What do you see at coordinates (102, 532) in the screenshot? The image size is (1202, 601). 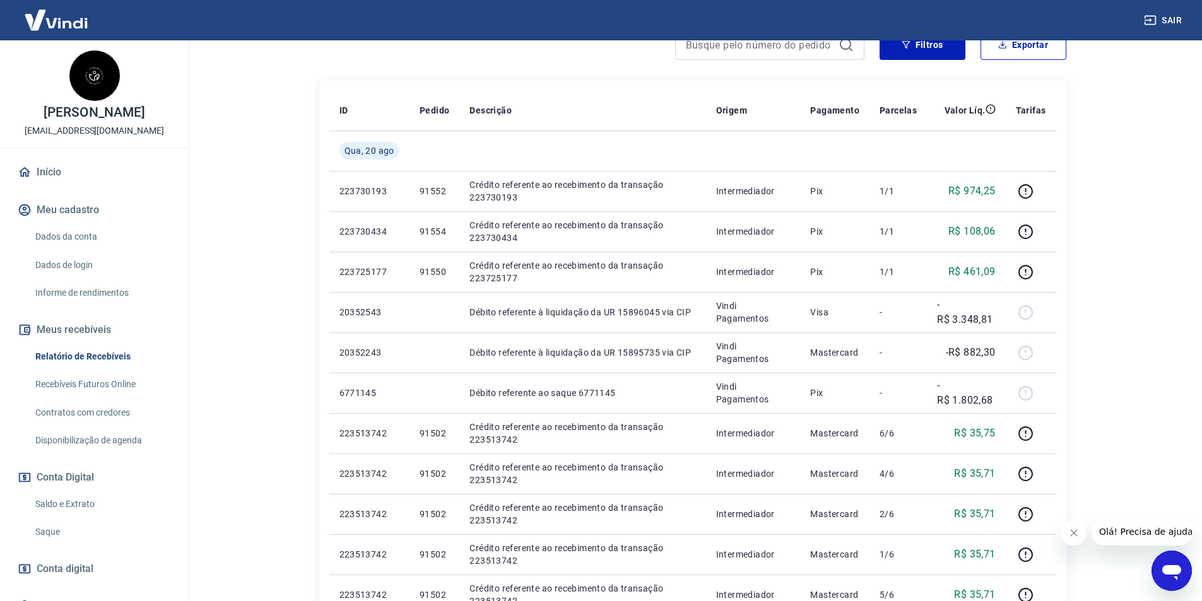 I see `a: Saque` at bounding box center [102, 532].